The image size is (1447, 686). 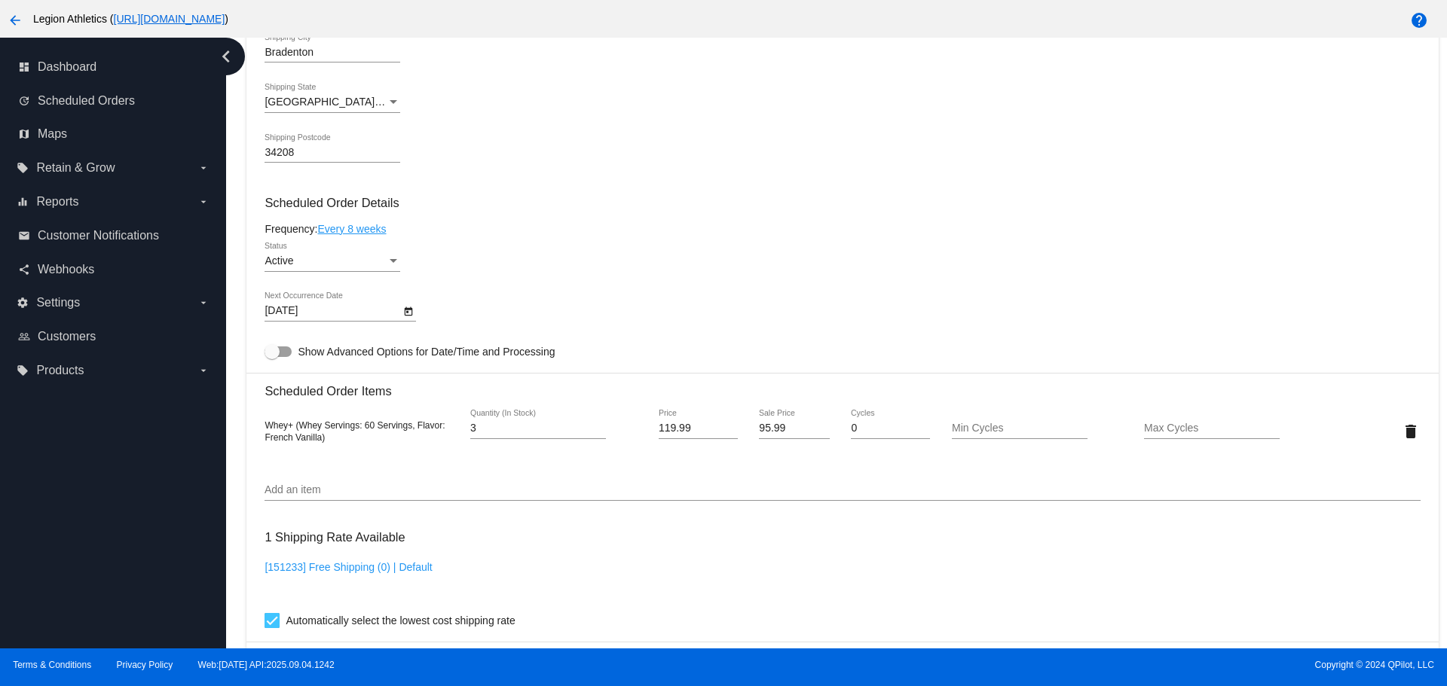 What do you see at coordinates (400, 621) in the screenshot?
I see `span: Automatically select the lowest cost shipping rate` at bounding box center [400, 621].